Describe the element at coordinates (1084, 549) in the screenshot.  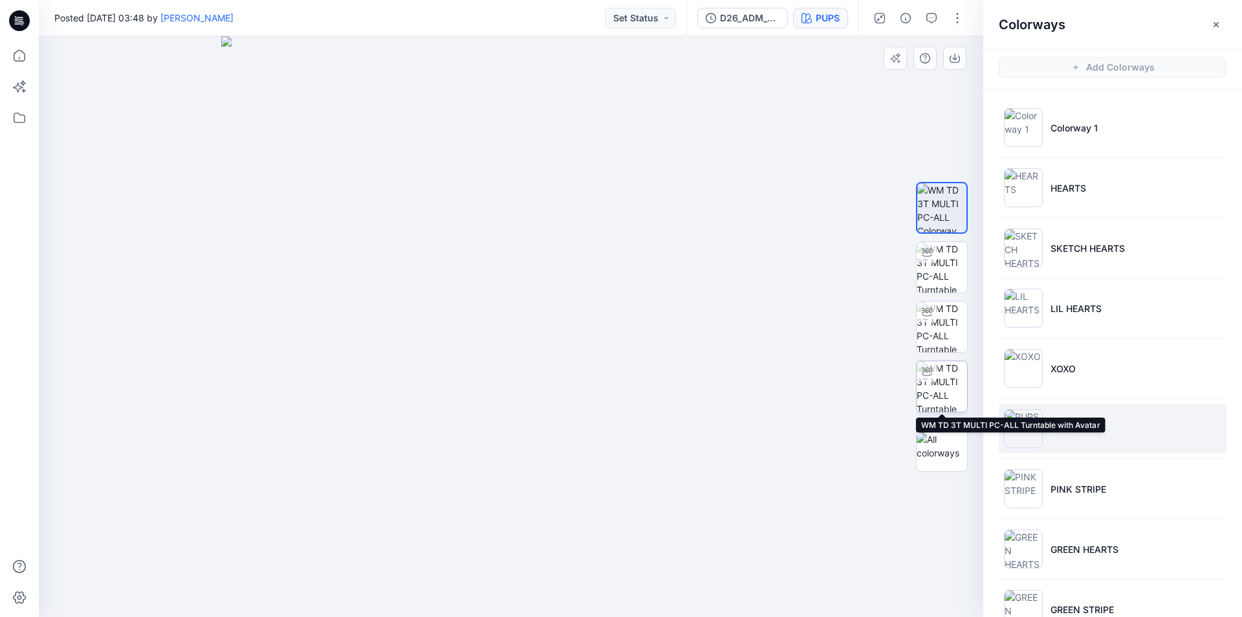
I see `p: GREEN HEARTS` at that location.